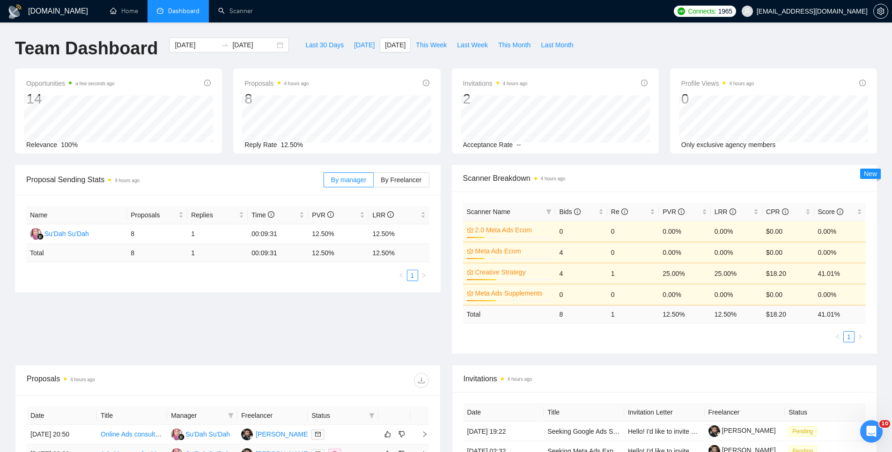 The height and width of the screenshot is (452, 892). I want to click on span: Proposal Sending Stats, so click(175, 179).